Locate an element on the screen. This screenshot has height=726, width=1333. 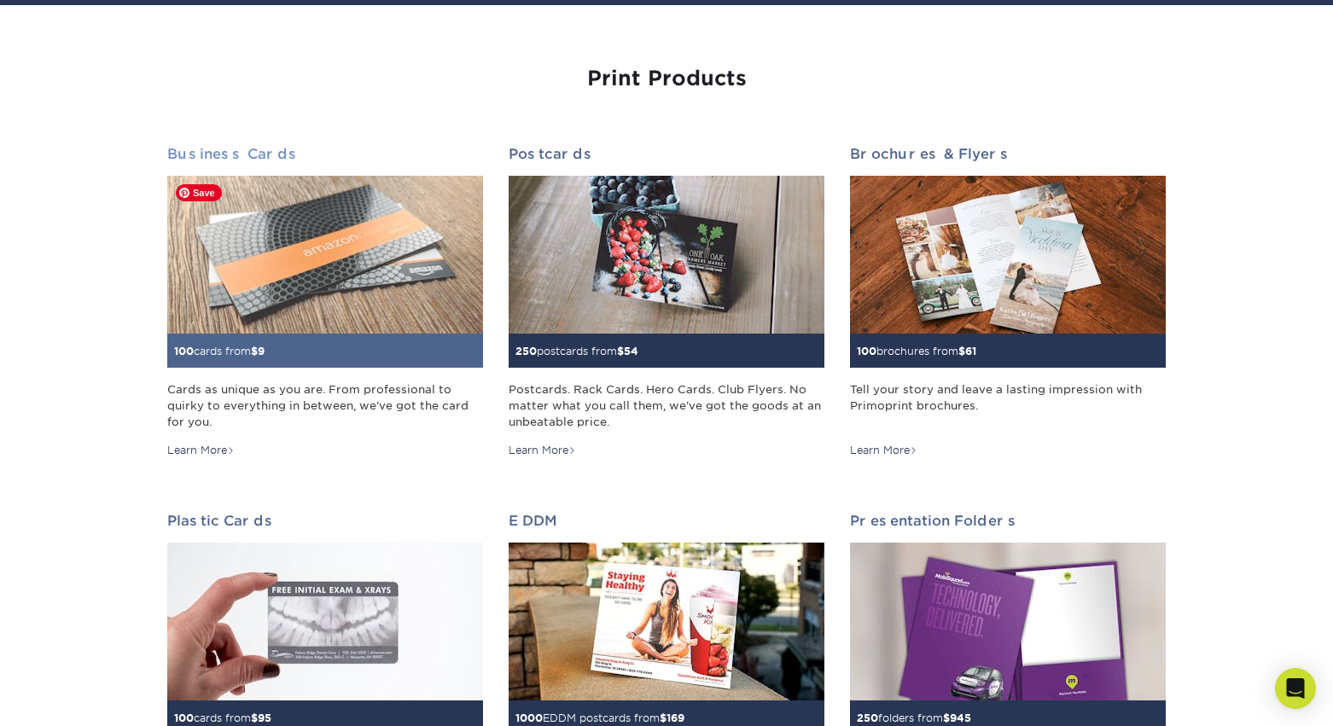
small: folders from is located at coordinates (914, 718).